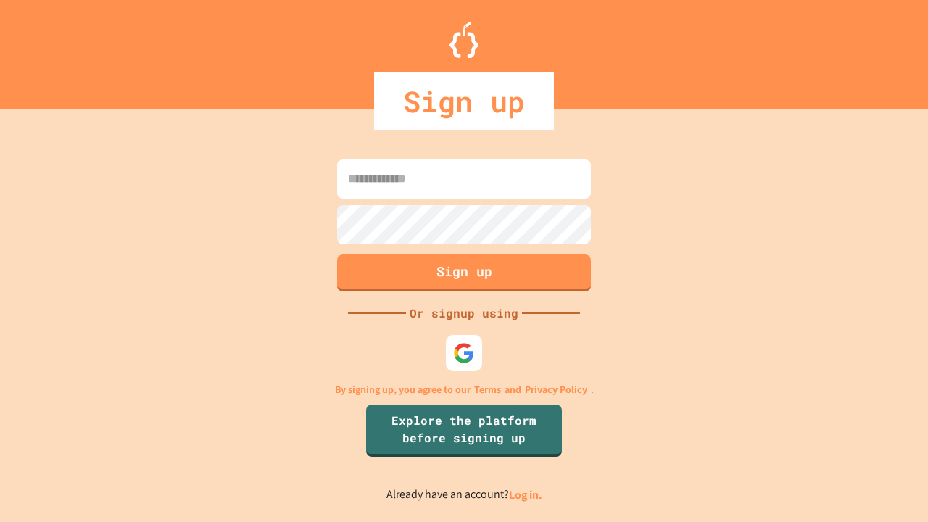 This screenshot has height=522, width=928. Describe the element at coordinates (464, 389) in the screenshot. I see `p: By signing up, you agree to our and .` at that location.